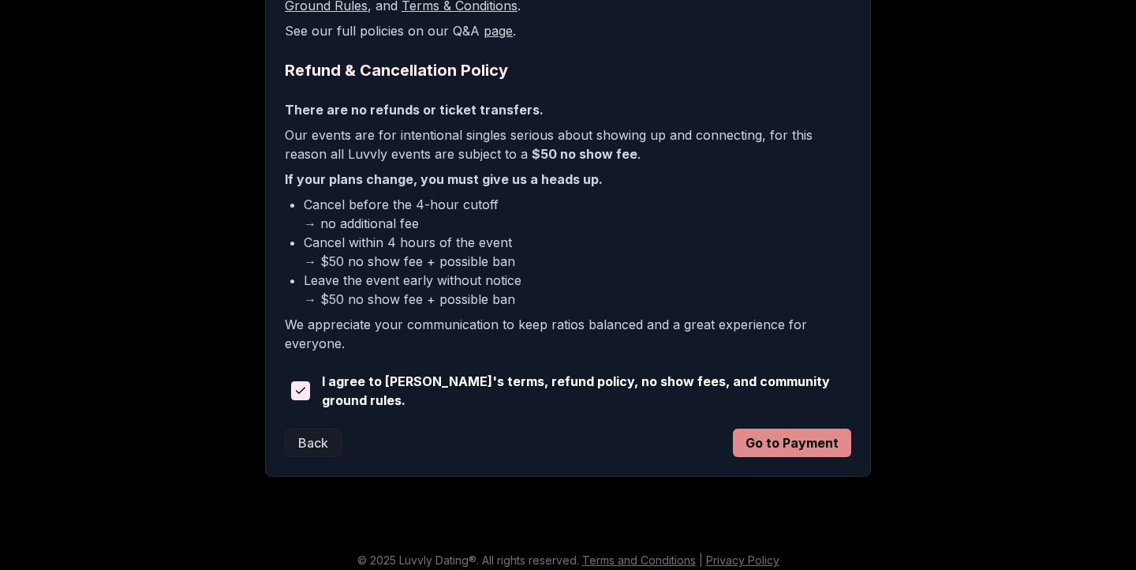  Describe the element at coordinates (792, 443) in the screenshot. I see `button: Go to Payment` at that location.